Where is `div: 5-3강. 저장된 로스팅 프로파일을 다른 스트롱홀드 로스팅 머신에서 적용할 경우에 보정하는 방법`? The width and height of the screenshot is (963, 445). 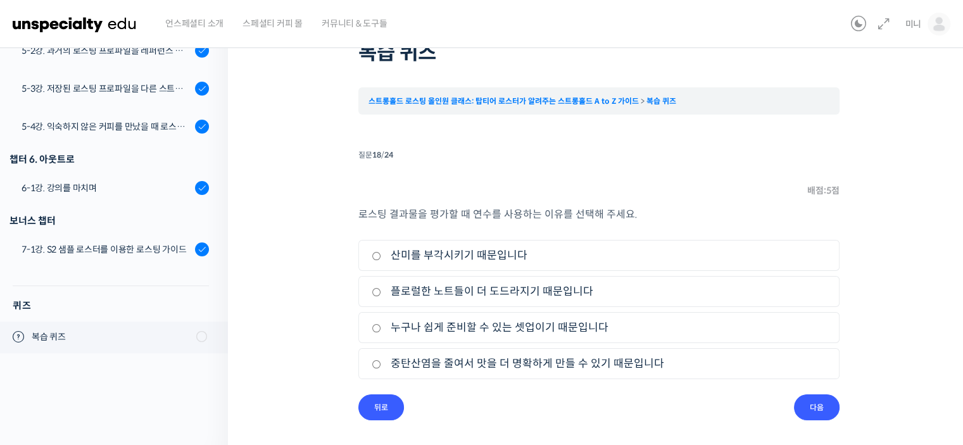
div: 5-3강. 저장된 로스팅 프로파일을 다른 스트롱홀드 로스팅 머신에서 적용할 경우에 보정하는 방법 is located at coordinates (106, 89).